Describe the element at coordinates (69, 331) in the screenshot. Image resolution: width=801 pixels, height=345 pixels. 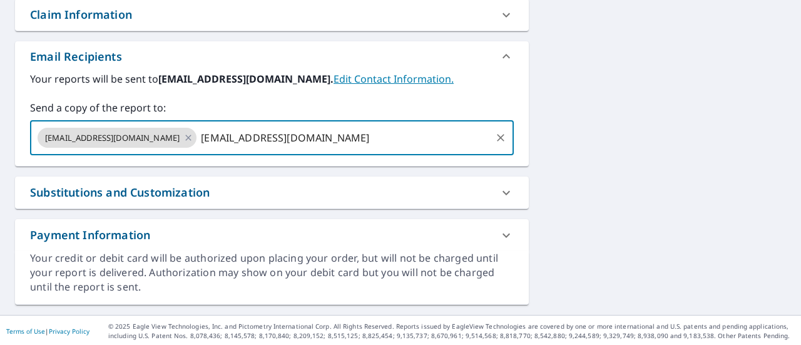
I see `a: Privacy Policy` at that location.